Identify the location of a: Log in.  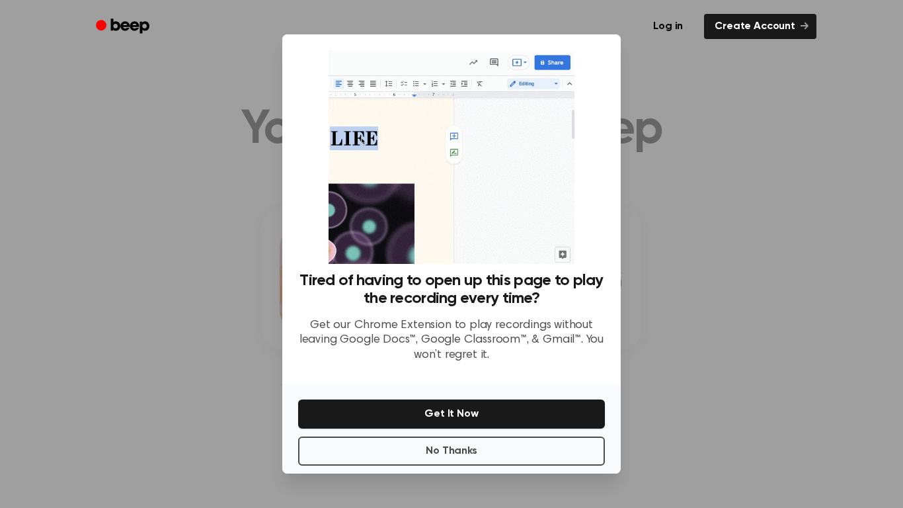
(667, 26).